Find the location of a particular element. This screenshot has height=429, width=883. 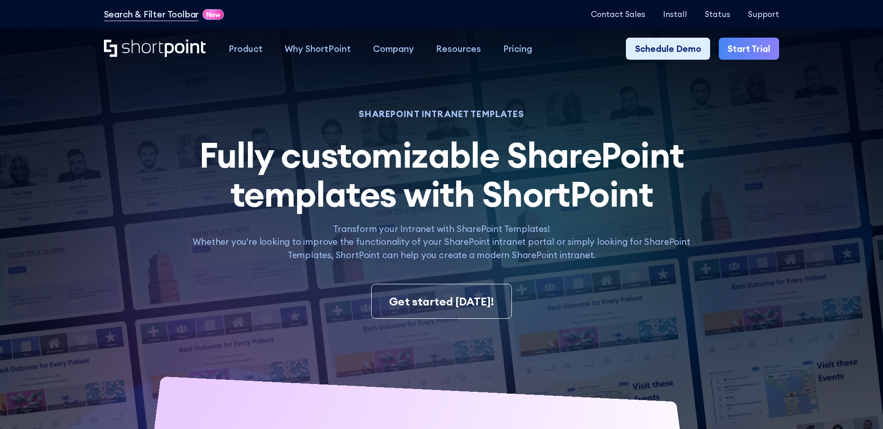

div: Company is located at coordinates (393, 49).